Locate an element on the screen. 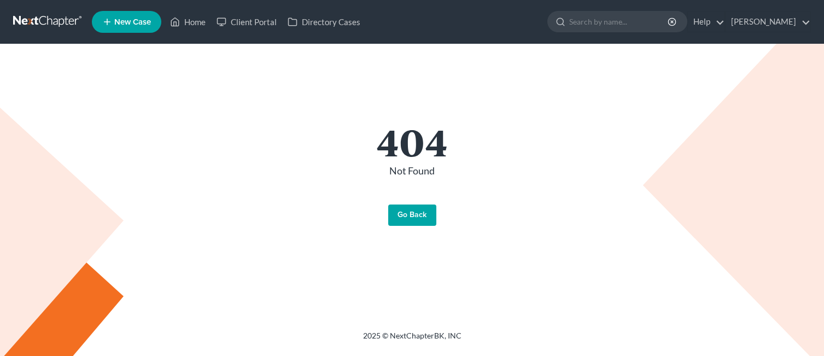 This screenshot has width=824, height=356. h1: 404 is located at coordinates (412, 141).